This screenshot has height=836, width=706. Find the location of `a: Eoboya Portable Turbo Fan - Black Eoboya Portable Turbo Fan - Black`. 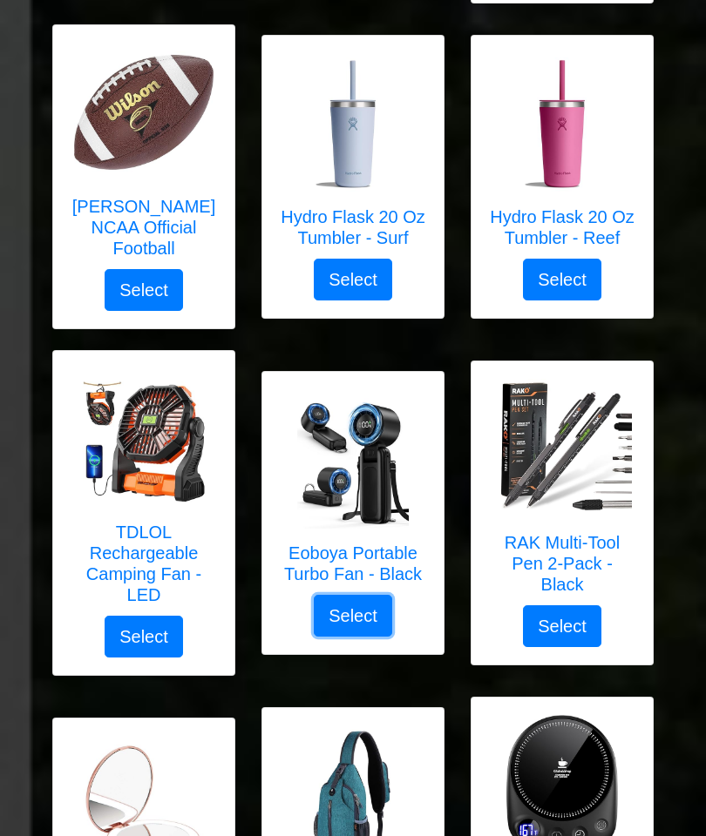

a: Eoboya Portable Turbo Fan - Black Eoboya Portable Turbo Fan - Black is located at coordinates (353, 492).